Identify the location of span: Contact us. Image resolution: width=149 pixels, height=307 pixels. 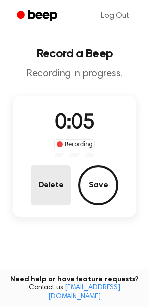
(75, 292).